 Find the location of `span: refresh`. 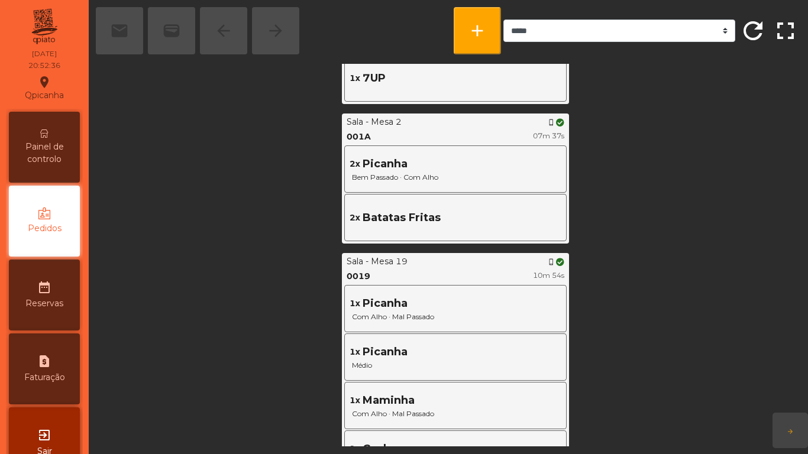

span: refresh is located at coordinates (753, 31).